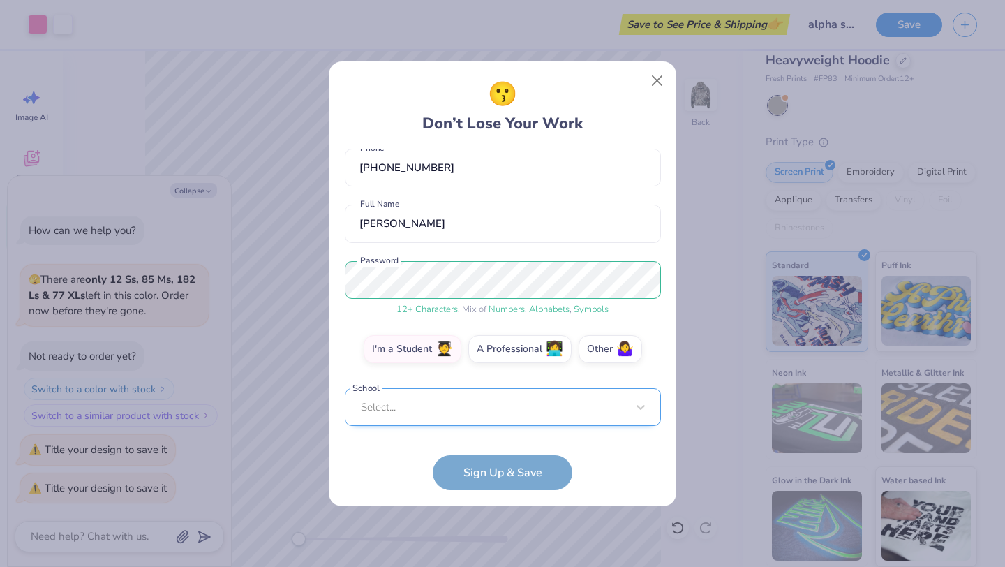 The width and height of the screenshot is (1005, 567). What do you see at coordinates (507, 309) in the screenshot?
I see `span: Numbers` at bounding box center [507, 309].